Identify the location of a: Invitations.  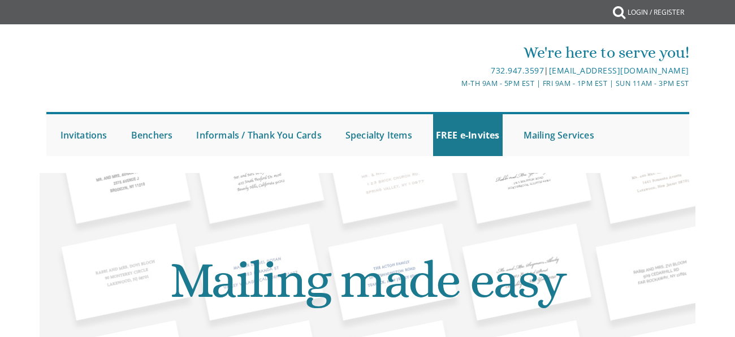
(84, 135).